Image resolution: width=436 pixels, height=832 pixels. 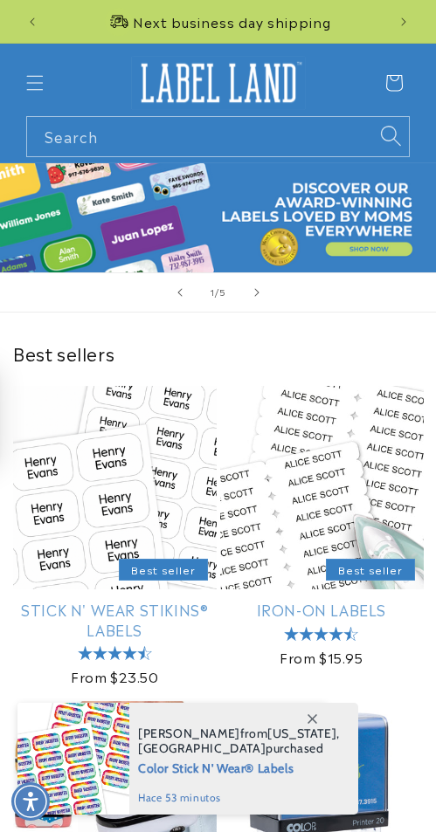 I want to click on span: from , purchased, so click(x=238, y=741).